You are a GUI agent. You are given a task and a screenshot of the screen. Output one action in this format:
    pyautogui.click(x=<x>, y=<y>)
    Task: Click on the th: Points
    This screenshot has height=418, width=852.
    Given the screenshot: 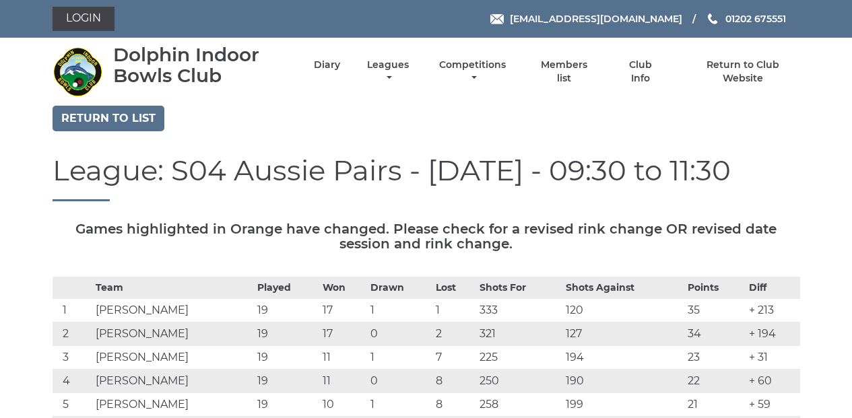 What is the action you would take?
    pyautogui.click(x=714, y=288)
    